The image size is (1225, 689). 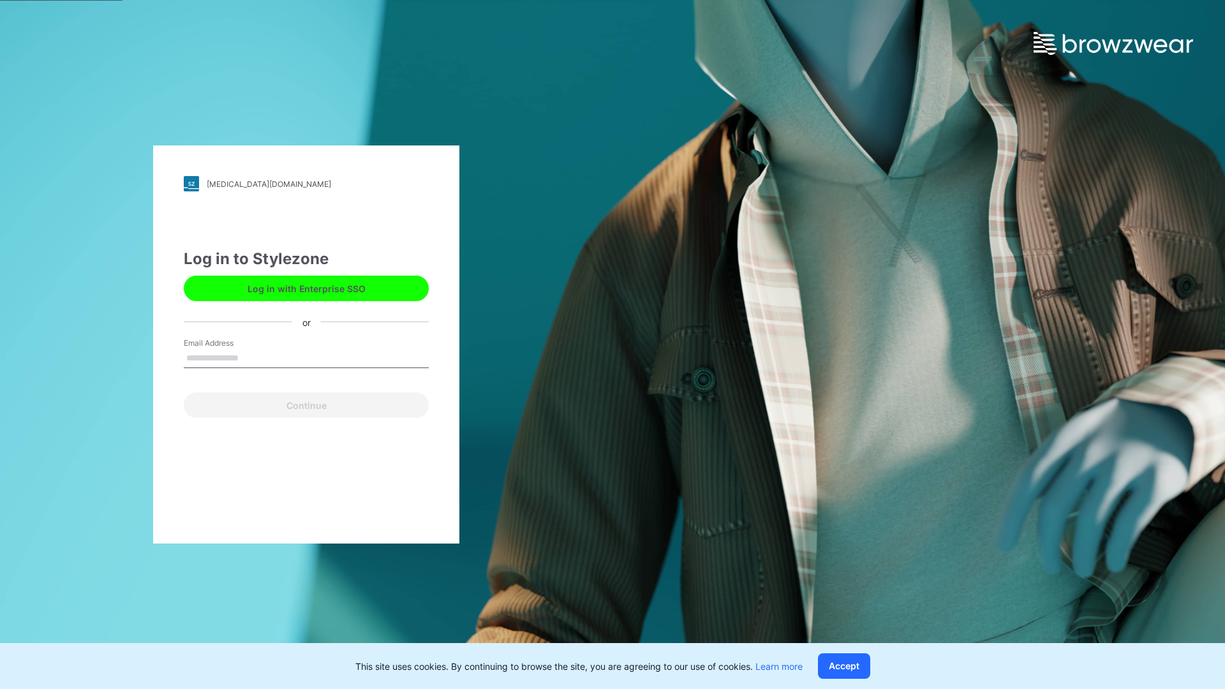 I want to click on div: or, so click(x=306, y=322).